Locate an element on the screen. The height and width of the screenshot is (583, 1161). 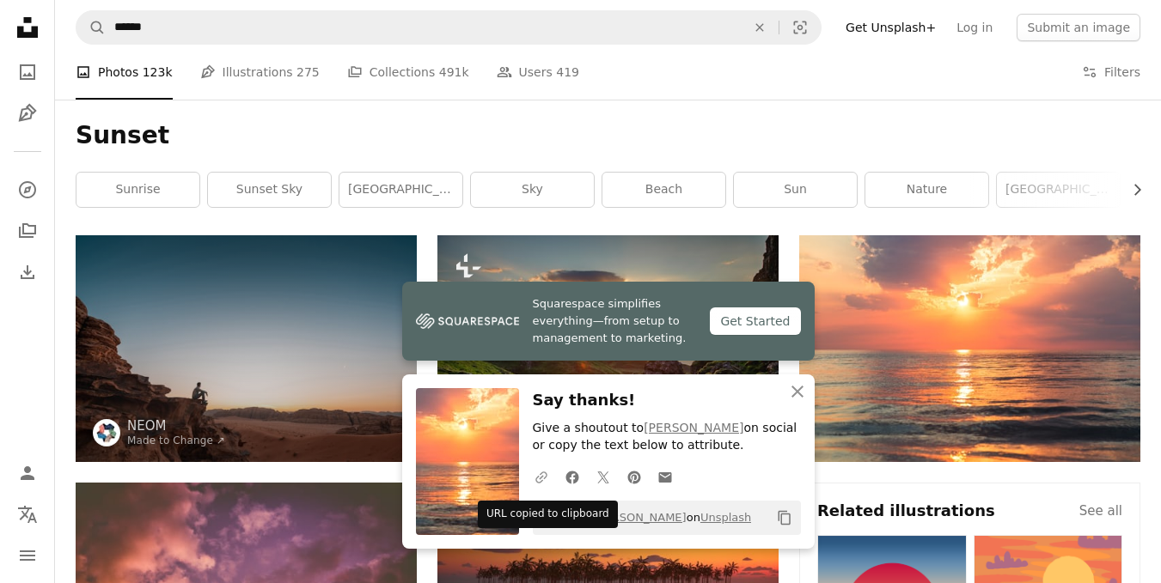
span: Photo by on is located at coordinates (643, 518).